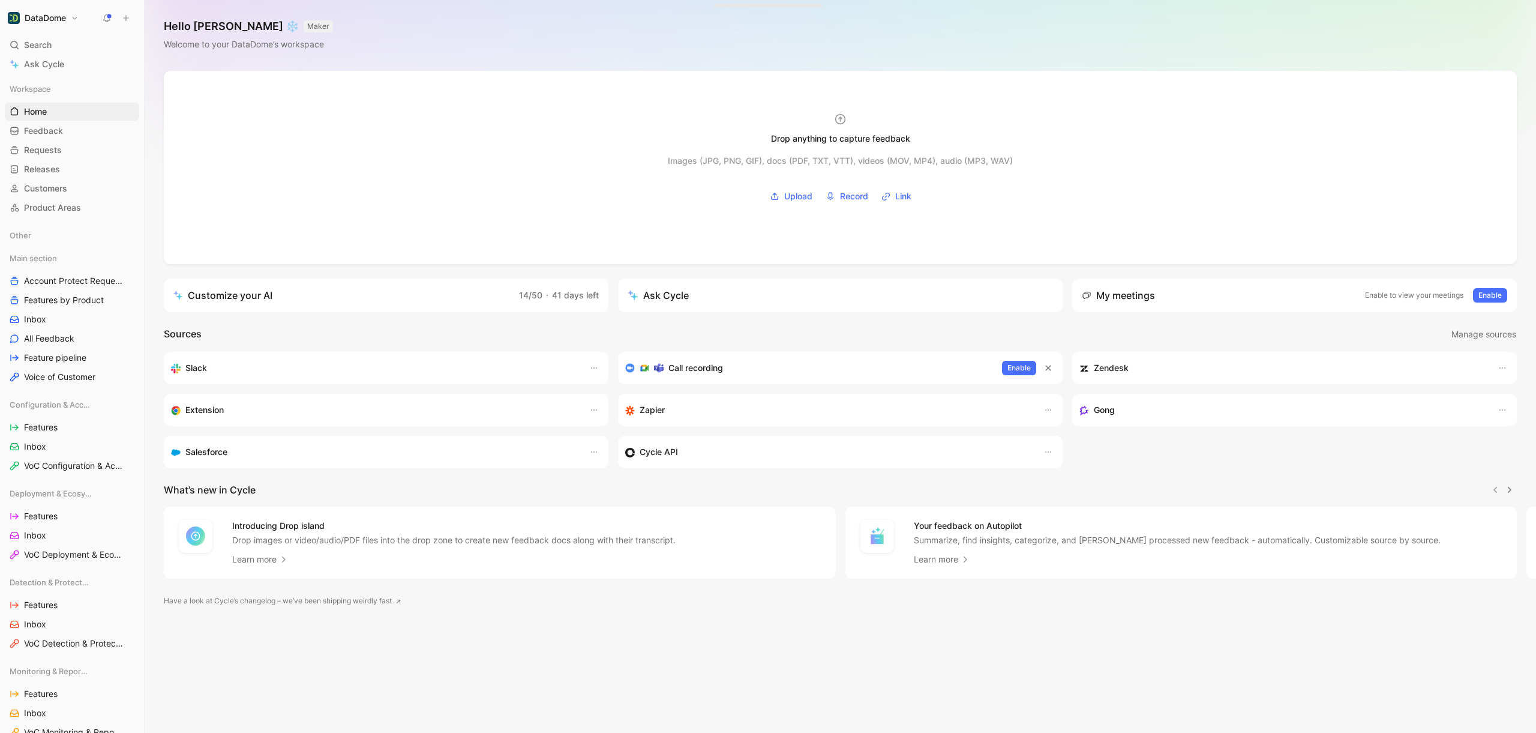  I want to click on a: Customers, so click(72, 188).